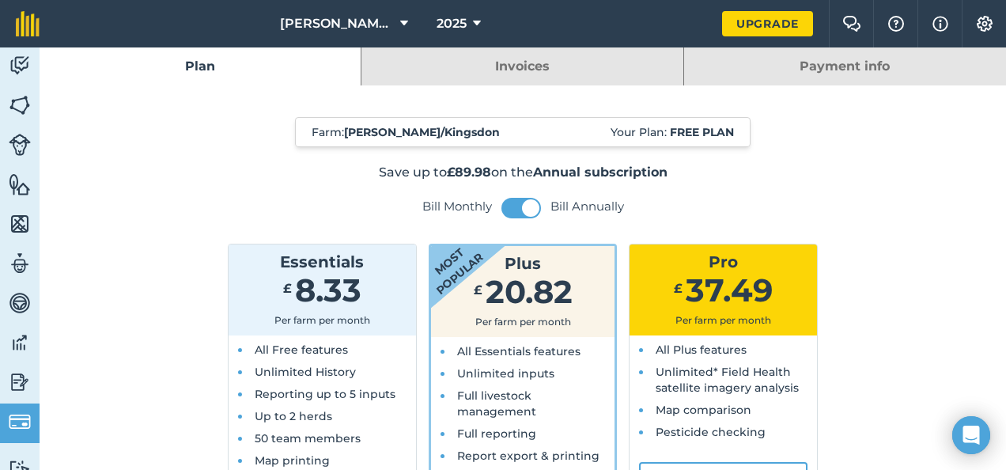 Image resolution: width=1006 pixels, height=470 pixels. I want to click on span: Up to 2 herds, so click(293, 416).